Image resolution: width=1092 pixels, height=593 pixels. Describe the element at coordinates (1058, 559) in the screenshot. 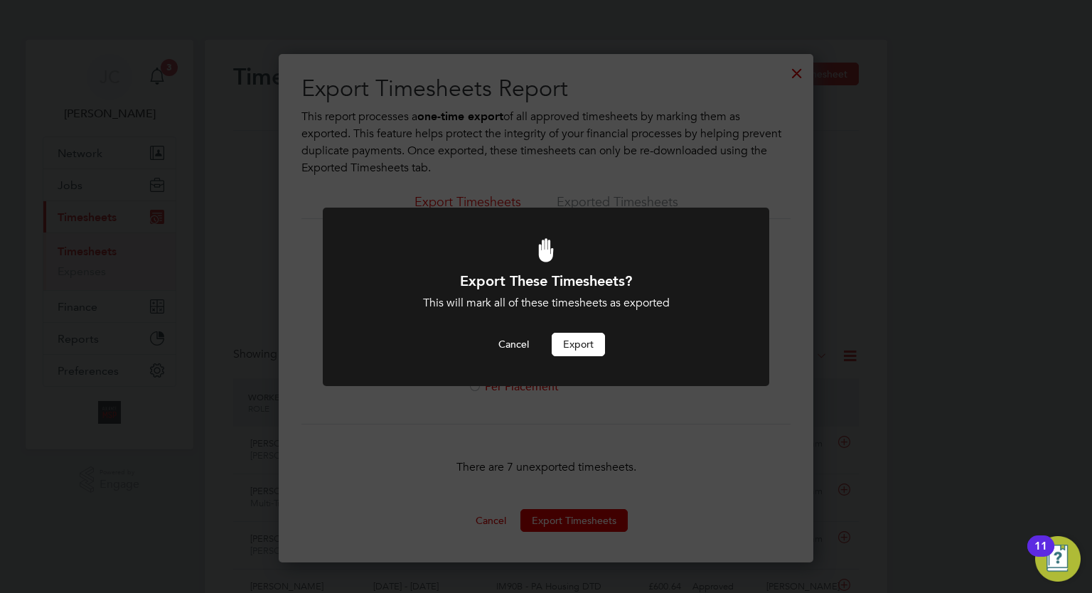

I see `button: Open Resource Center, 11 new notifications` at that location.